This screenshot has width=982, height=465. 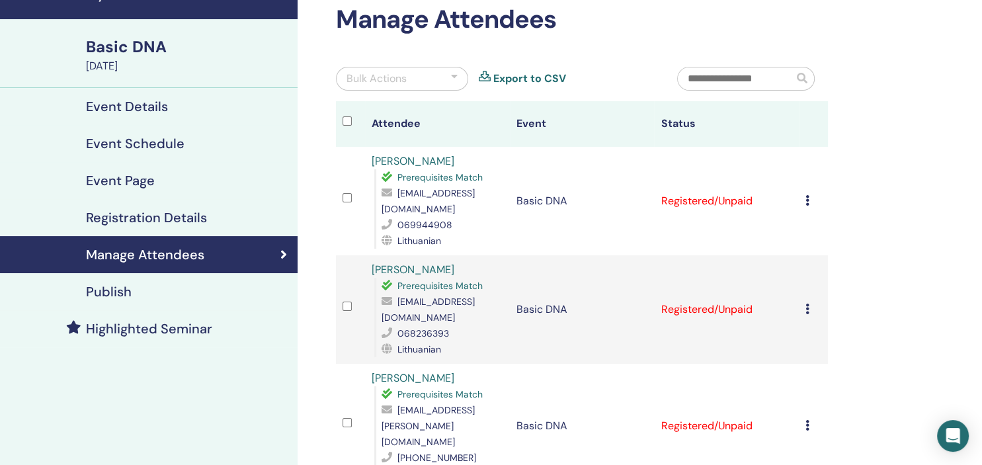 I want to click on div: Open Intercom Messenger, so click(x=952, y=436).